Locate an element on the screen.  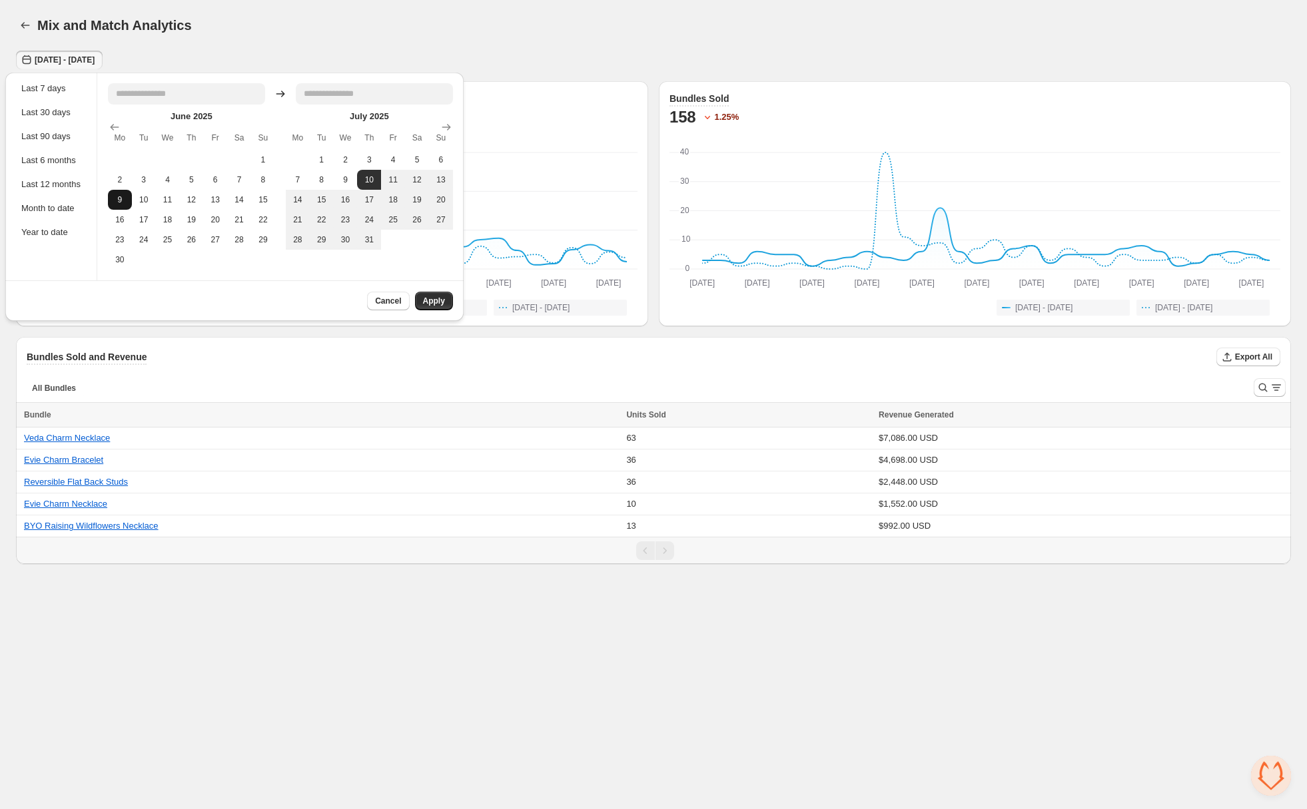
button: Tuesday June 18 2025 is located at coordinates (168, 220).